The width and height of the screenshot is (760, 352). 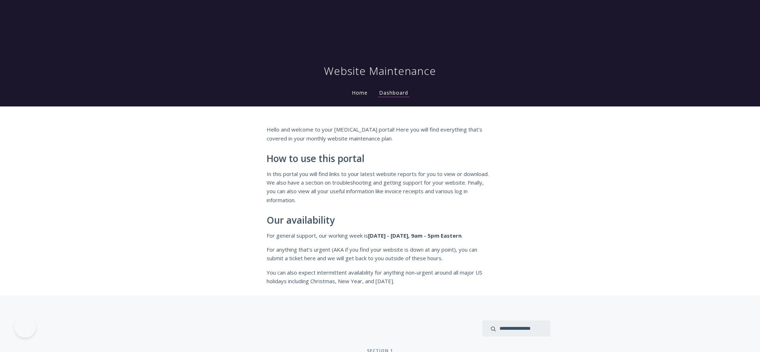 What do you see at coordinates (380, 220) in the screenshot?
I see `h2: Our availability` at bounding box center [380, 220].